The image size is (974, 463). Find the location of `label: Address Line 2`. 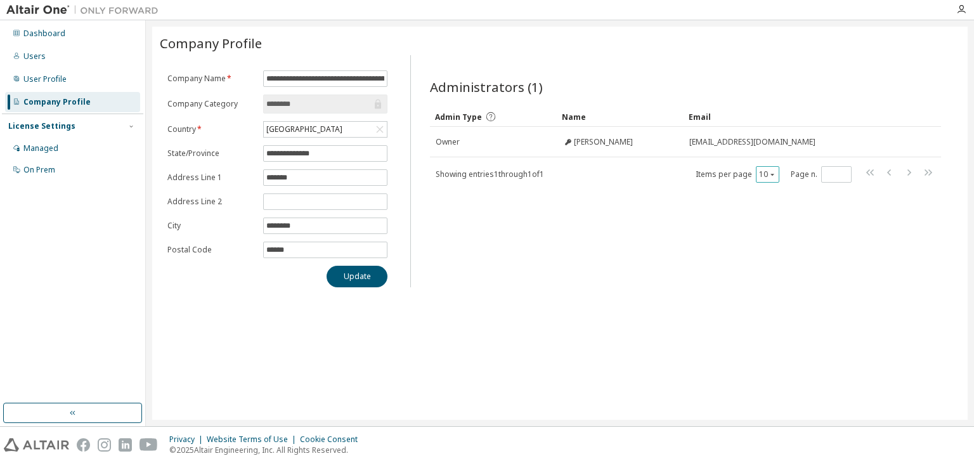

label: Address Line 2 is located at coordinates (211, 202).